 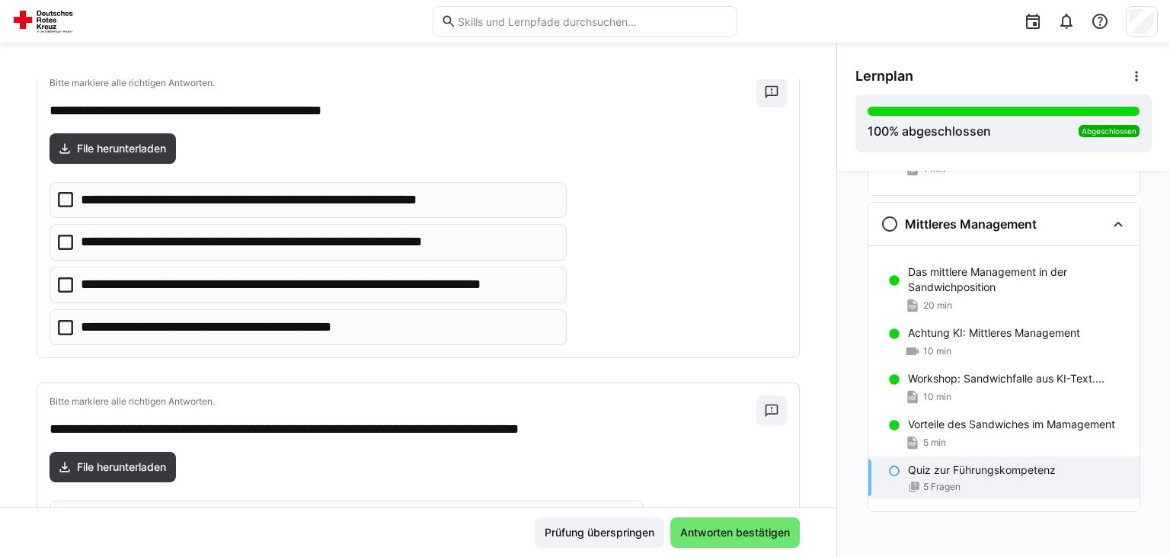 I want to click on span: Lernplan, so click(x=884, y=76).